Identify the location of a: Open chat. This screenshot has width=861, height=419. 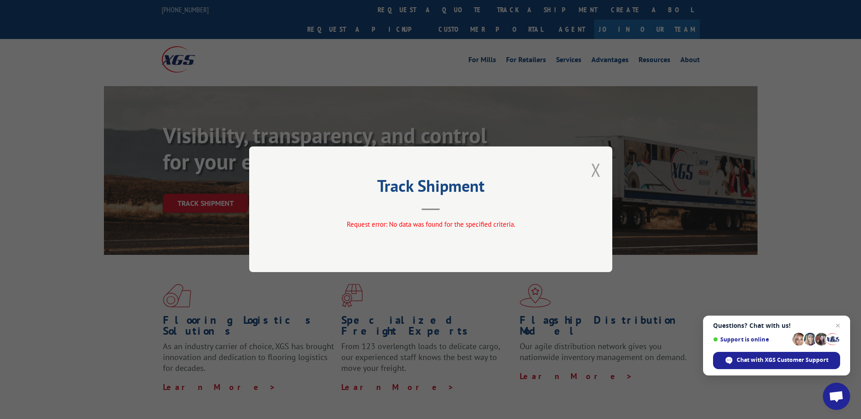
(836, 396).